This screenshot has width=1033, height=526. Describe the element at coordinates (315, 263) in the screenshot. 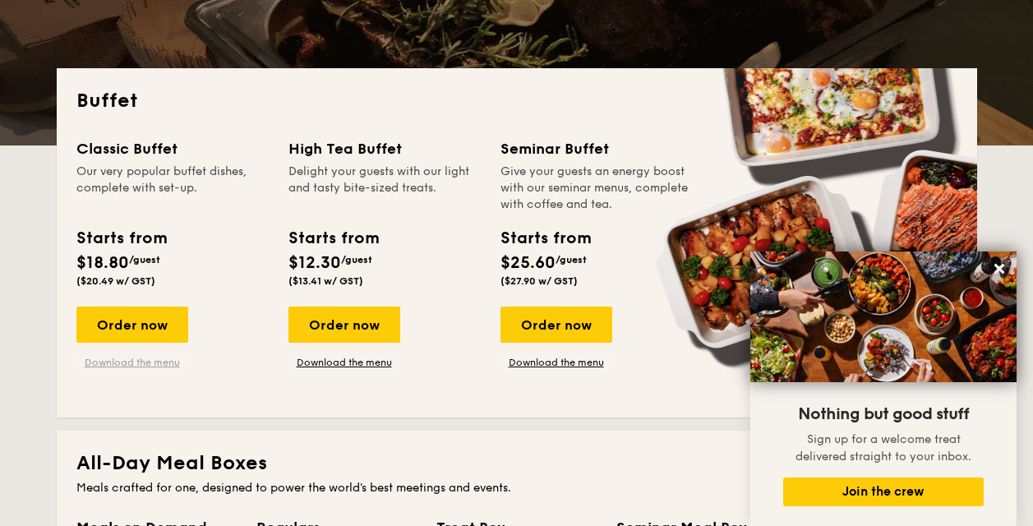

I see `span: $12.30` at that location.